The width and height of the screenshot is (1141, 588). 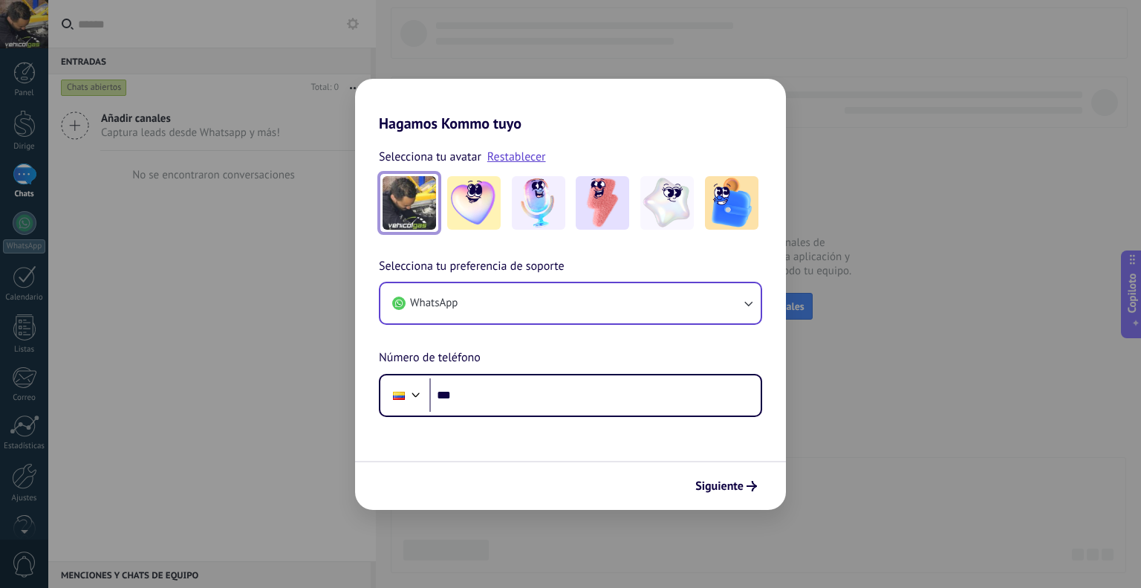 I want to click on font: Selecciona tu preferencia de soporte, so click(x=472, y=266).